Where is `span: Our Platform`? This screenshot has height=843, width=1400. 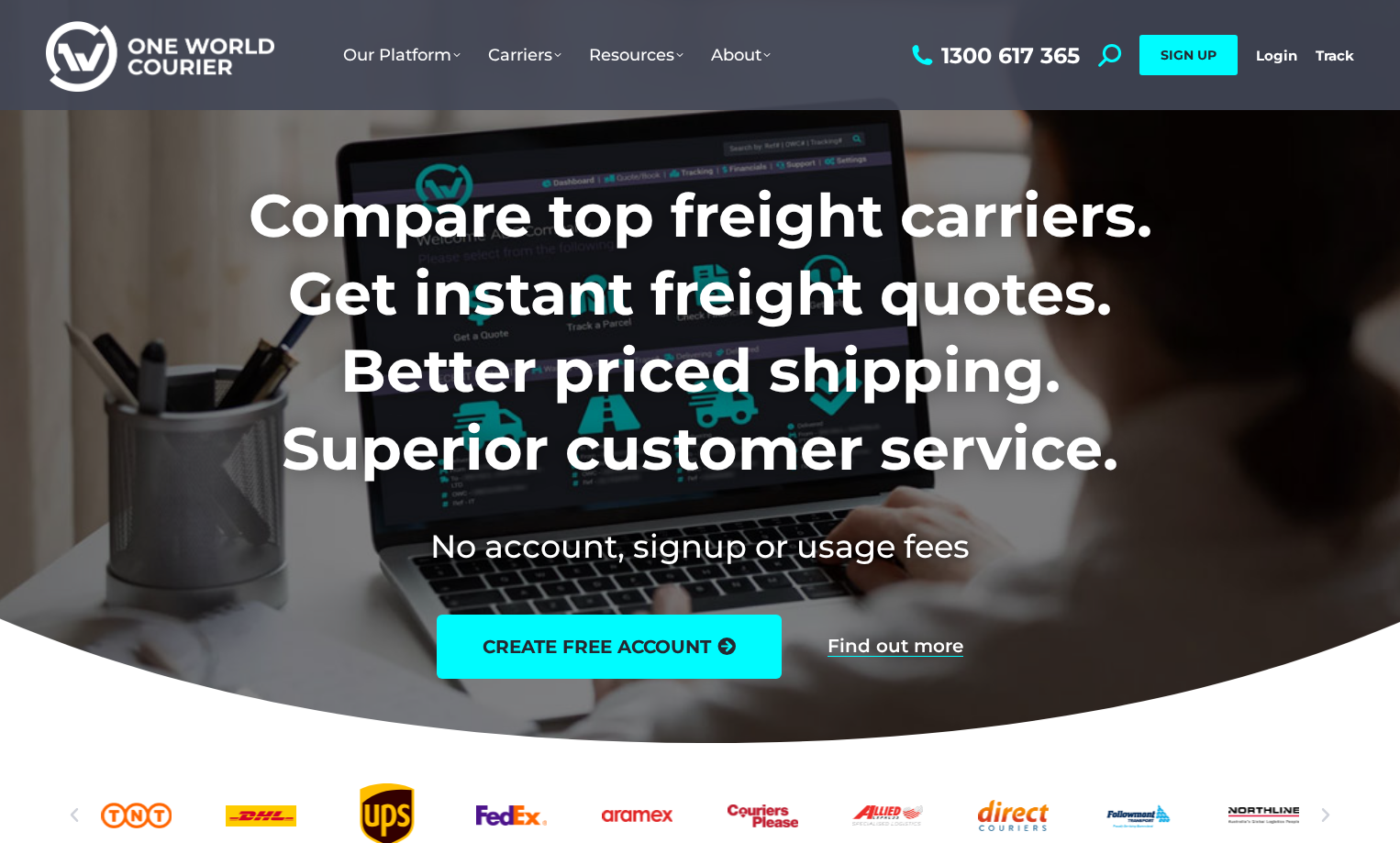
span: Our Platform is located at coordinates (401, 55).